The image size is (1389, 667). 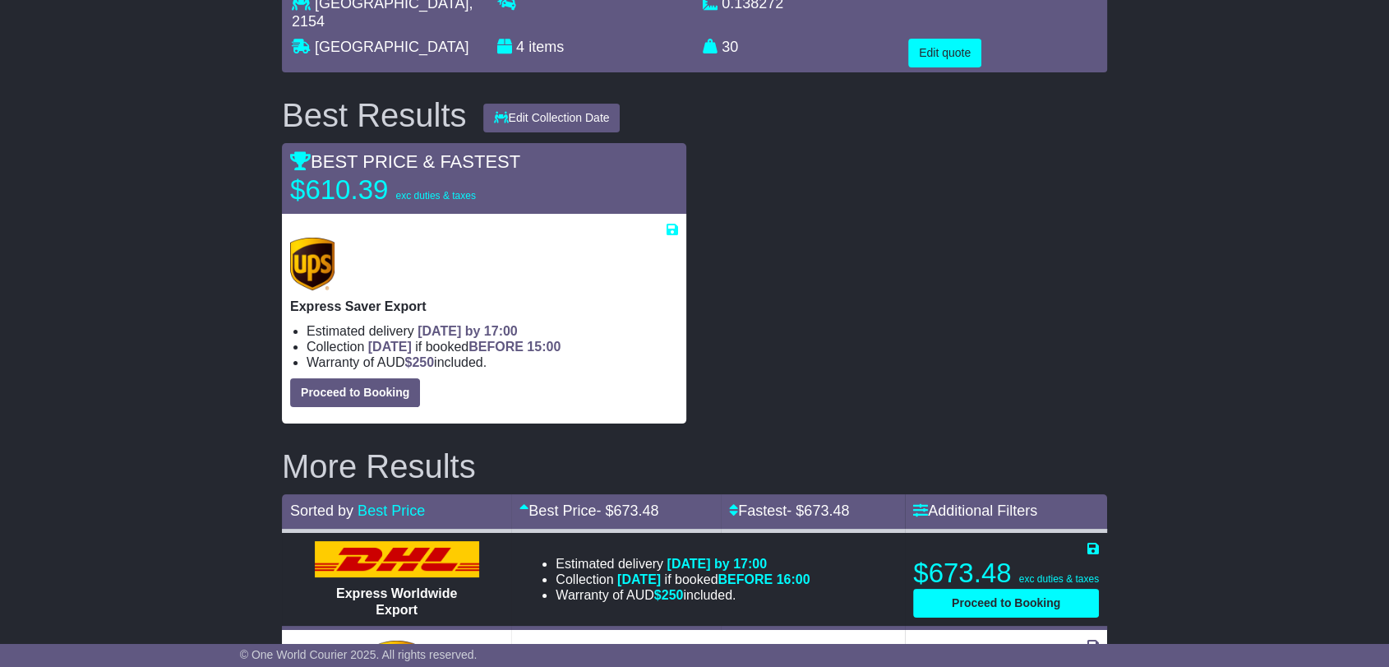 What do you see at coordinates (730, 47) in the screenshot?
I see `span: 30` at bounding box center [730, 47].